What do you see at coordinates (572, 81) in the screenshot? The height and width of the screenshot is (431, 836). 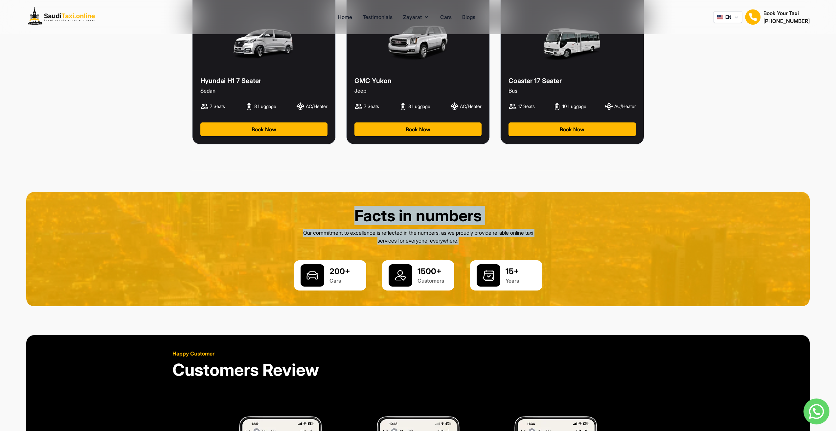 I see `h4: Coaster 17 Seater` at bounding box center [572, 81].